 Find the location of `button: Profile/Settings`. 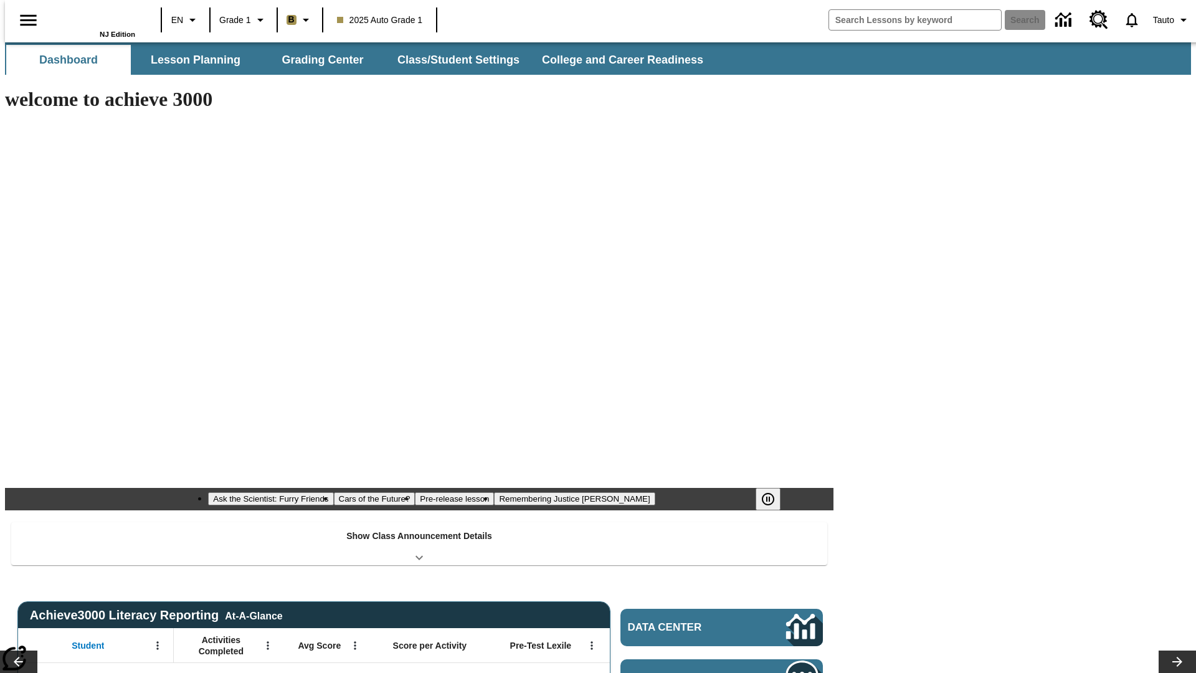

button: Profile/Settings is located at coordinates (1172, 20).